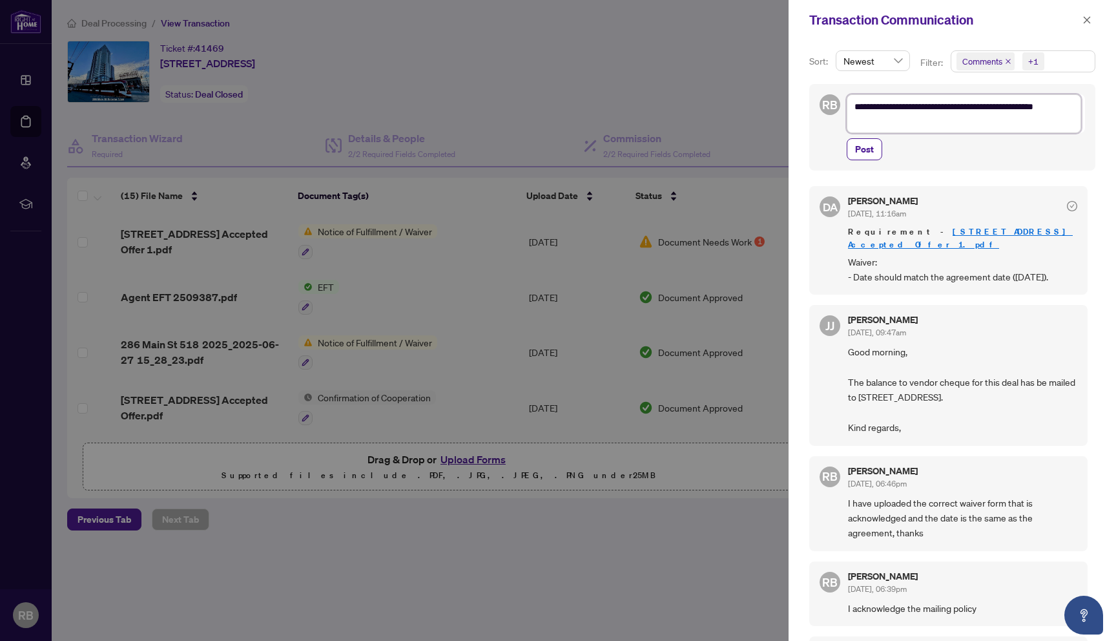 The height and width of the screenshot is (641, 1116). Describe the element at coordinates (864, 149) in the screenshot. I see `span: Post` at that location.